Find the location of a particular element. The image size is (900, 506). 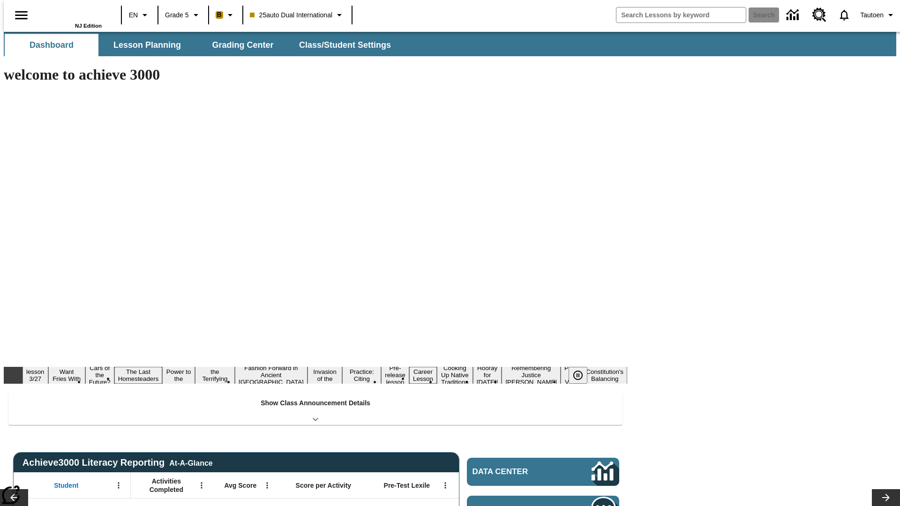

div: Home is located at coordinates (71, 16).